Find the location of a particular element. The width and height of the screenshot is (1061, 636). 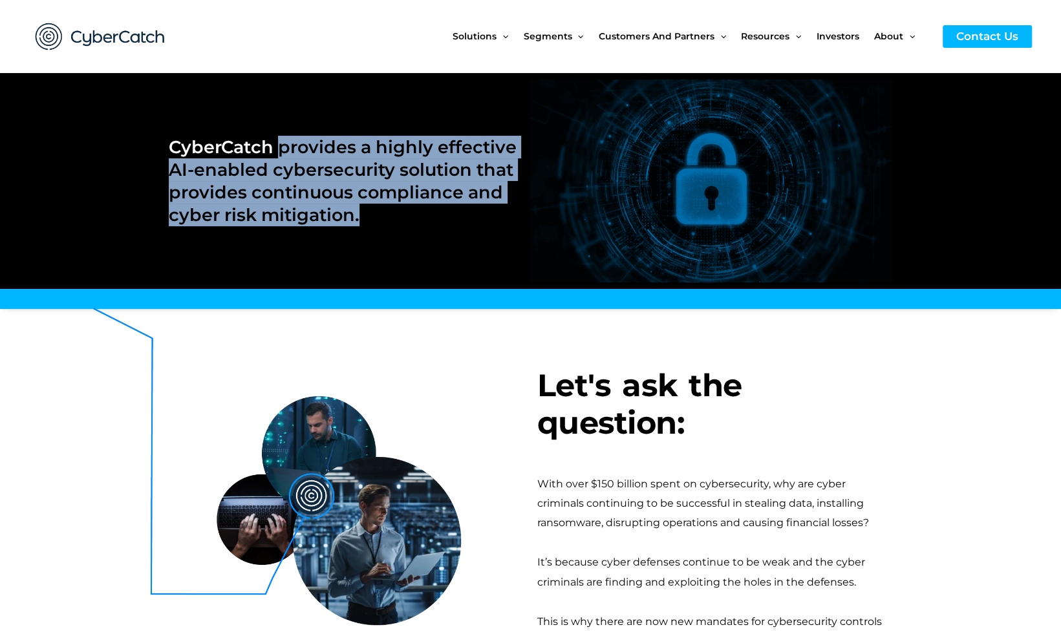

span: Segments is located at coordinates (547, 36).